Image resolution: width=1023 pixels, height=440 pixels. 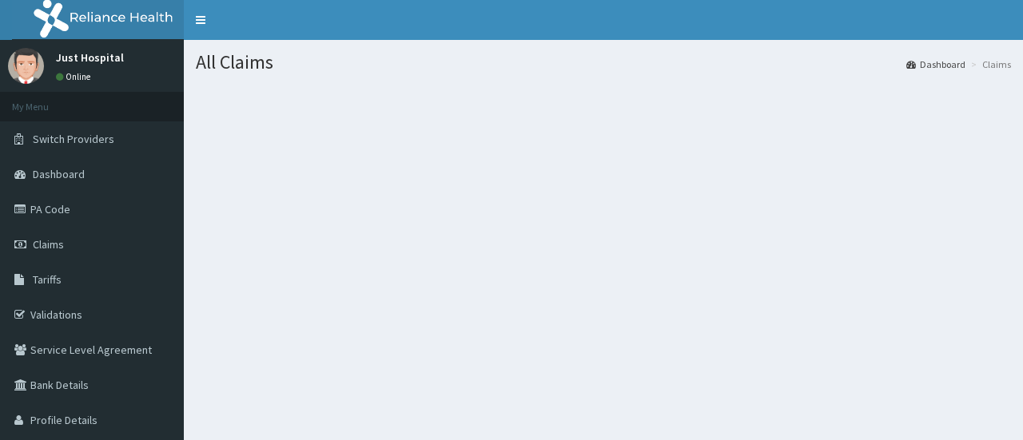 What do you see at coordinates (48, 244) in the screenshot?
I see `span: Claims` at bounding box center [48, 244].